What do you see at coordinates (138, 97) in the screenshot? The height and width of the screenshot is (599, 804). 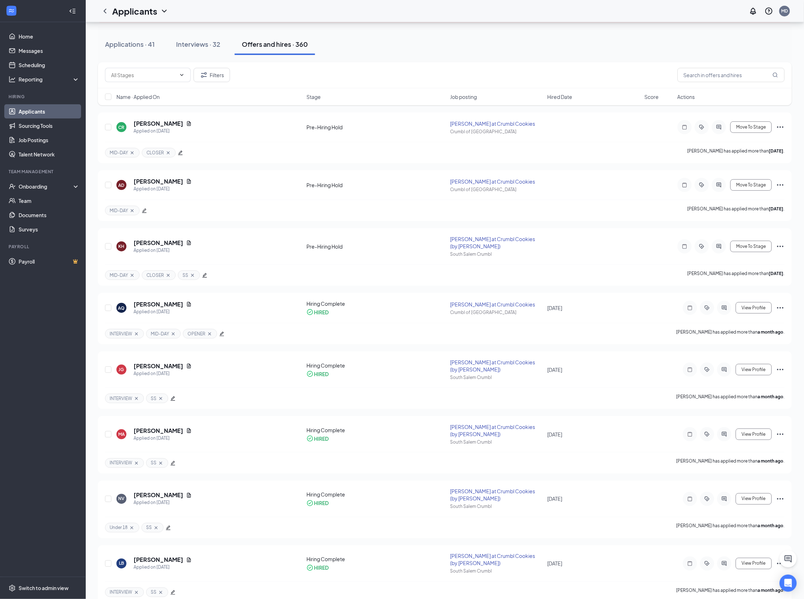 I see `span: Name · Applied On` at bounding box center [138, 97].